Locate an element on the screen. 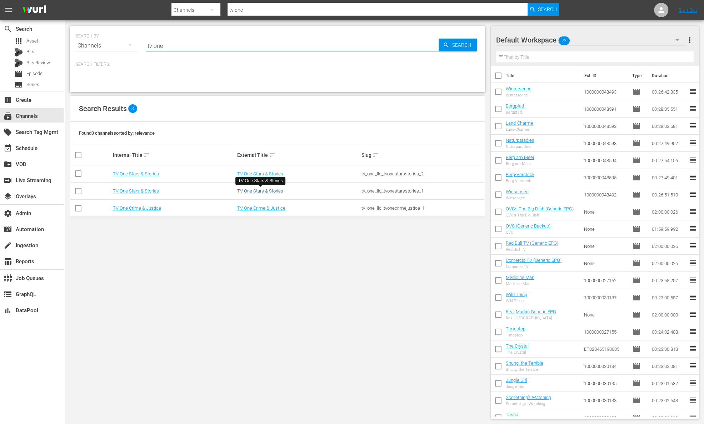 The image size is (704, 424). a: Something's Watching is located at coordinates (528, 397).